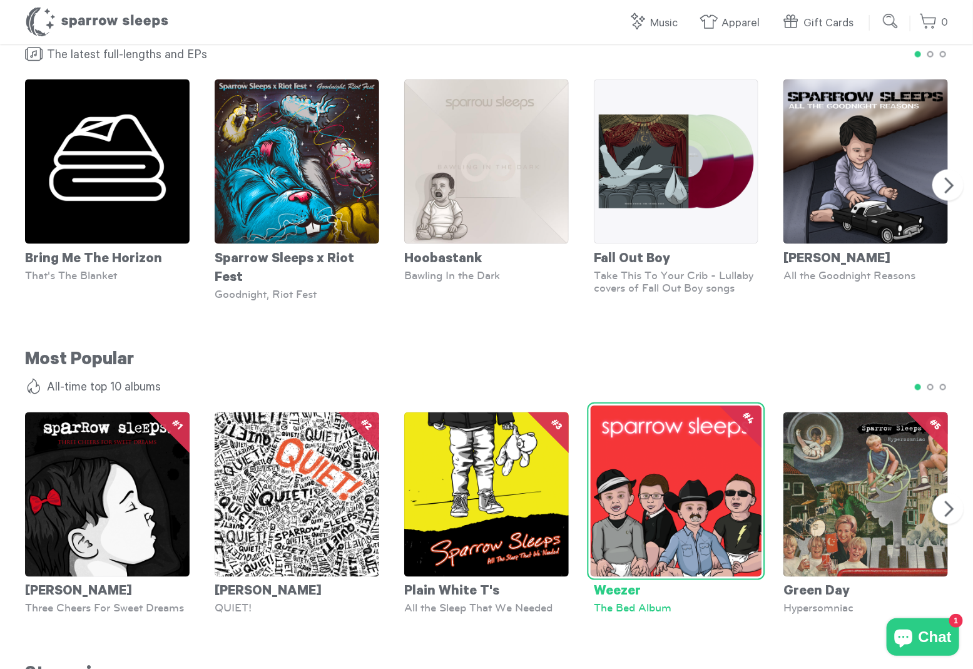 The height and width of the screenshot is (669, 973). What do you see at coordinates (923, 638) in the screenshot?
I see `inbox-online-store-chat: Shopify online store chat` at bounding box center [923, 638].